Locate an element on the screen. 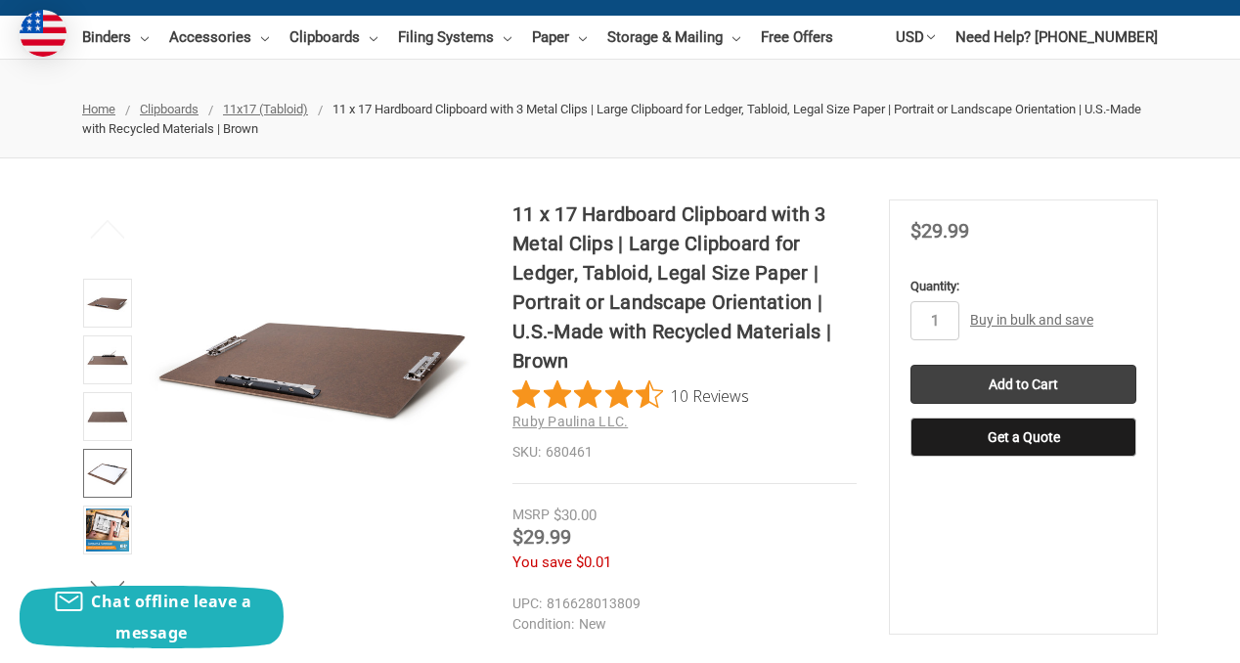  a: Home is located at coordinates (99, 109).